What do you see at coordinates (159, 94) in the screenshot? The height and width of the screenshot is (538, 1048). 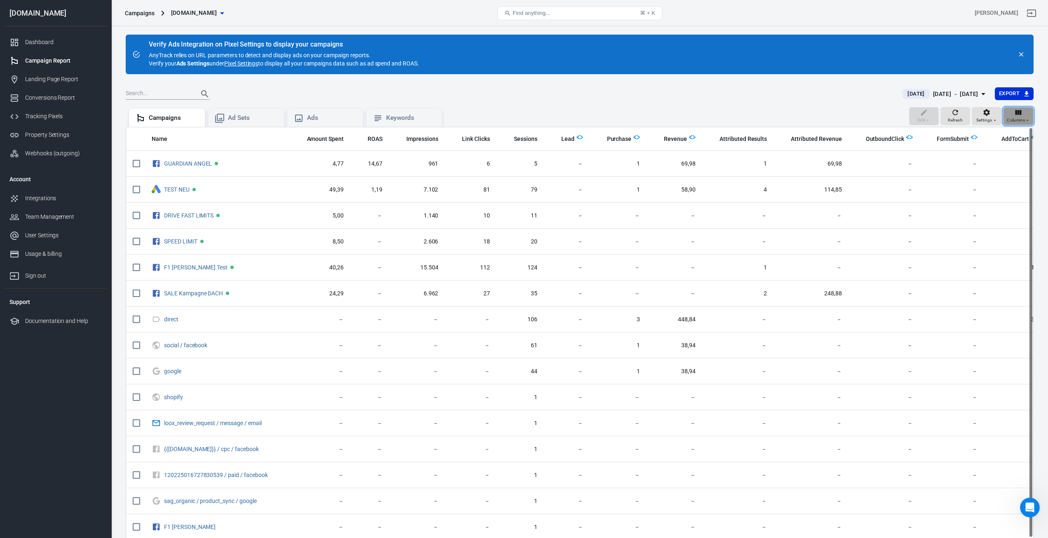 I see `input: Search...` at bounding box center [159, 94].